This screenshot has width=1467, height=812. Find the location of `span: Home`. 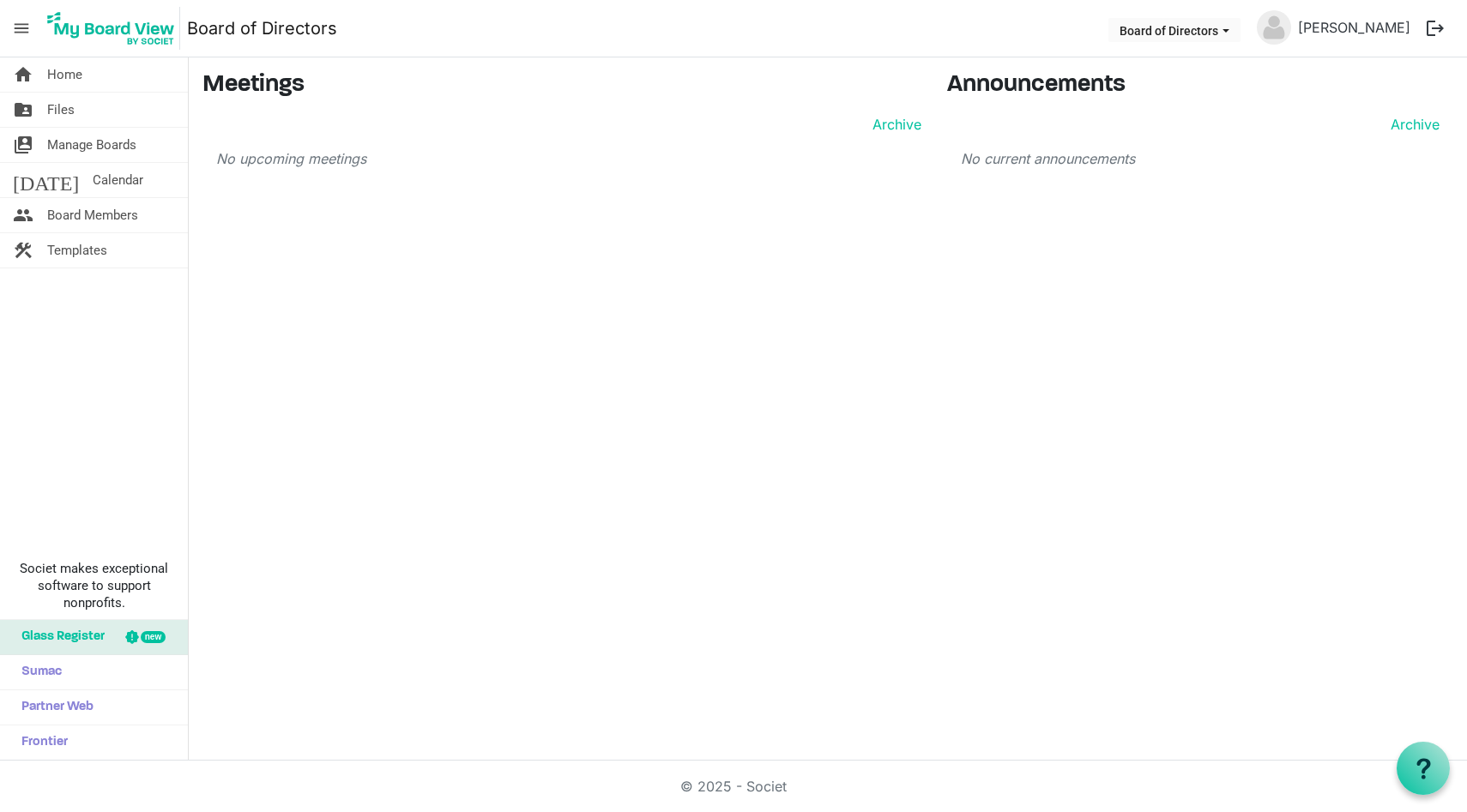

span: Home is located at coordinates (65, 74).